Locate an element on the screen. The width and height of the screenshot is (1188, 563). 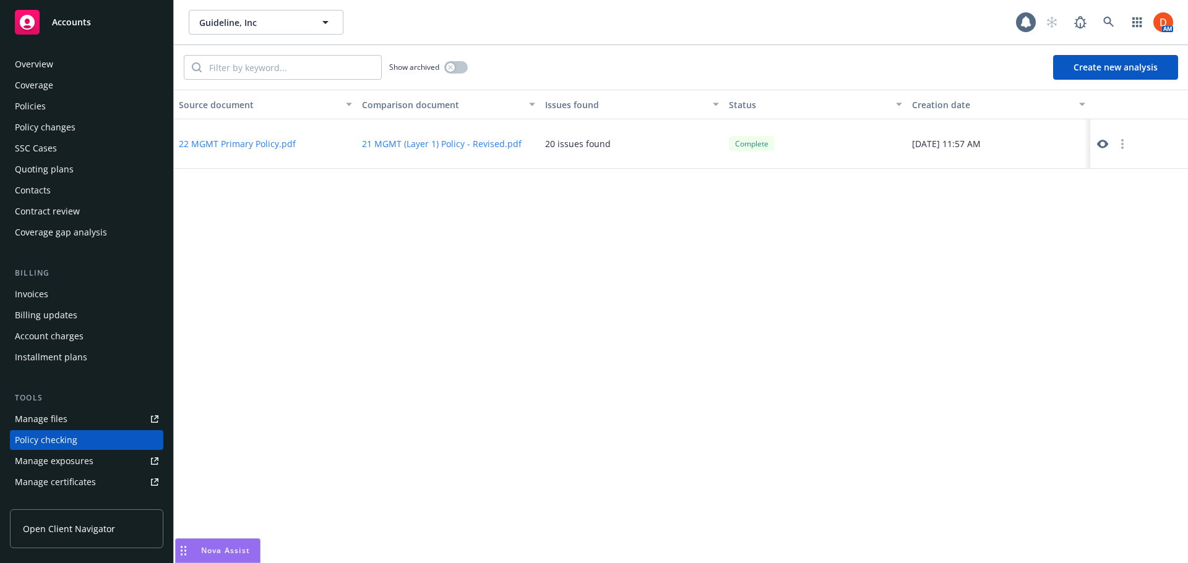
a: Coverage gap analysis is located at coordinates (87, 233).